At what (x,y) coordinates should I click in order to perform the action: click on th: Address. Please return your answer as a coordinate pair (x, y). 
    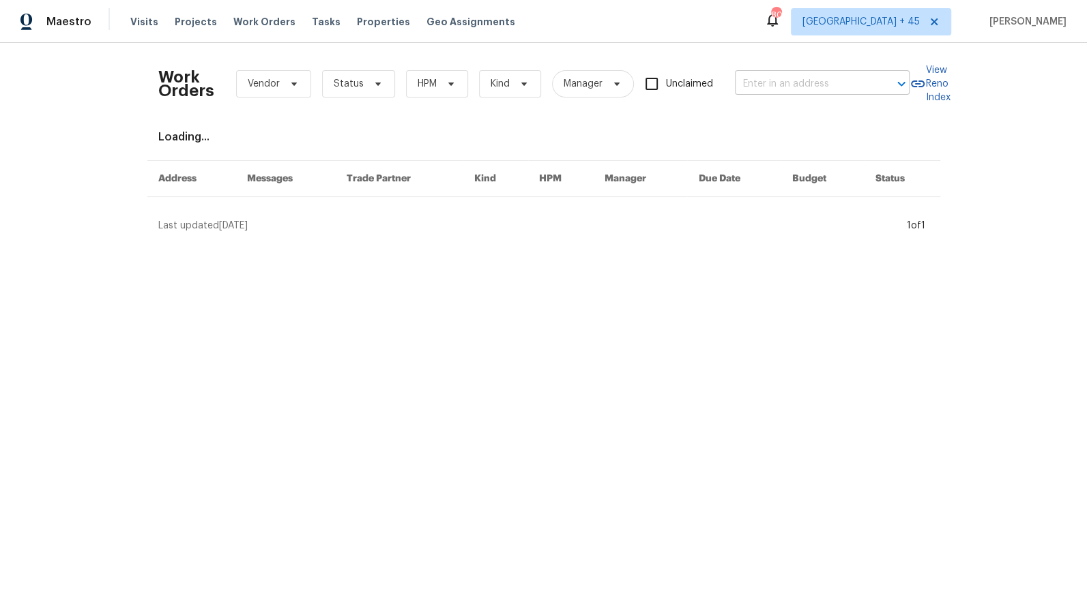
    Looking at the image, I should click on (192, 179).